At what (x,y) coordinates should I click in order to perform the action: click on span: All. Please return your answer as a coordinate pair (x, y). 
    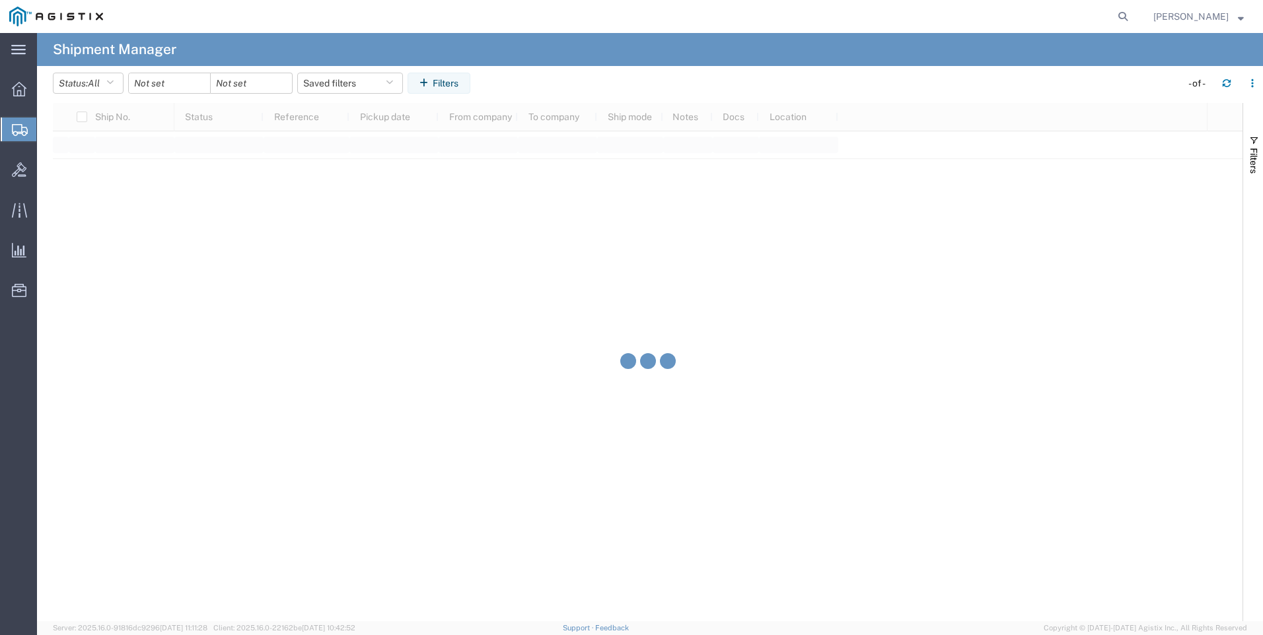
    Looking at the image, I should click on (94, 83).